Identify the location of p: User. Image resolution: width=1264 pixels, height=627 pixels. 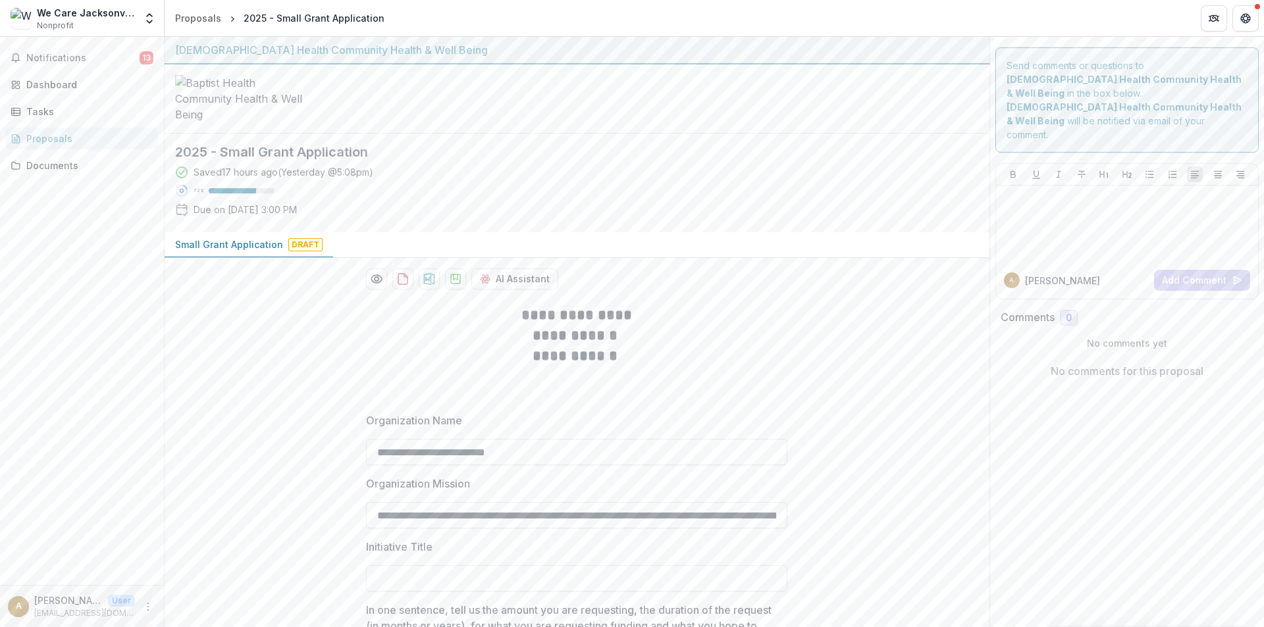
(121, 601).